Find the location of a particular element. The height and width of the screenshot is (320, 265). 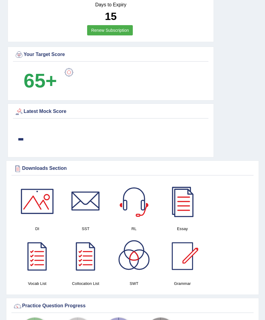

h4: Vocab List is located at coordinates (37, 283).